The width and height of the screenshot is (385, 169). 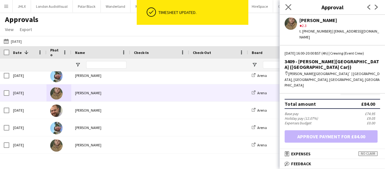 I want to click on button: London AudioVisual, so click(x=52, y=6).